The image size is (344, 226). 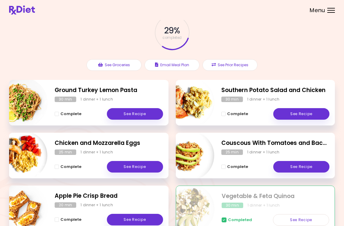 What do you see at coordinates (275, 143) in the screenshot?
I see `h2: Couscous With Tomatoes and Bacon` at bounding box center [275, 143].